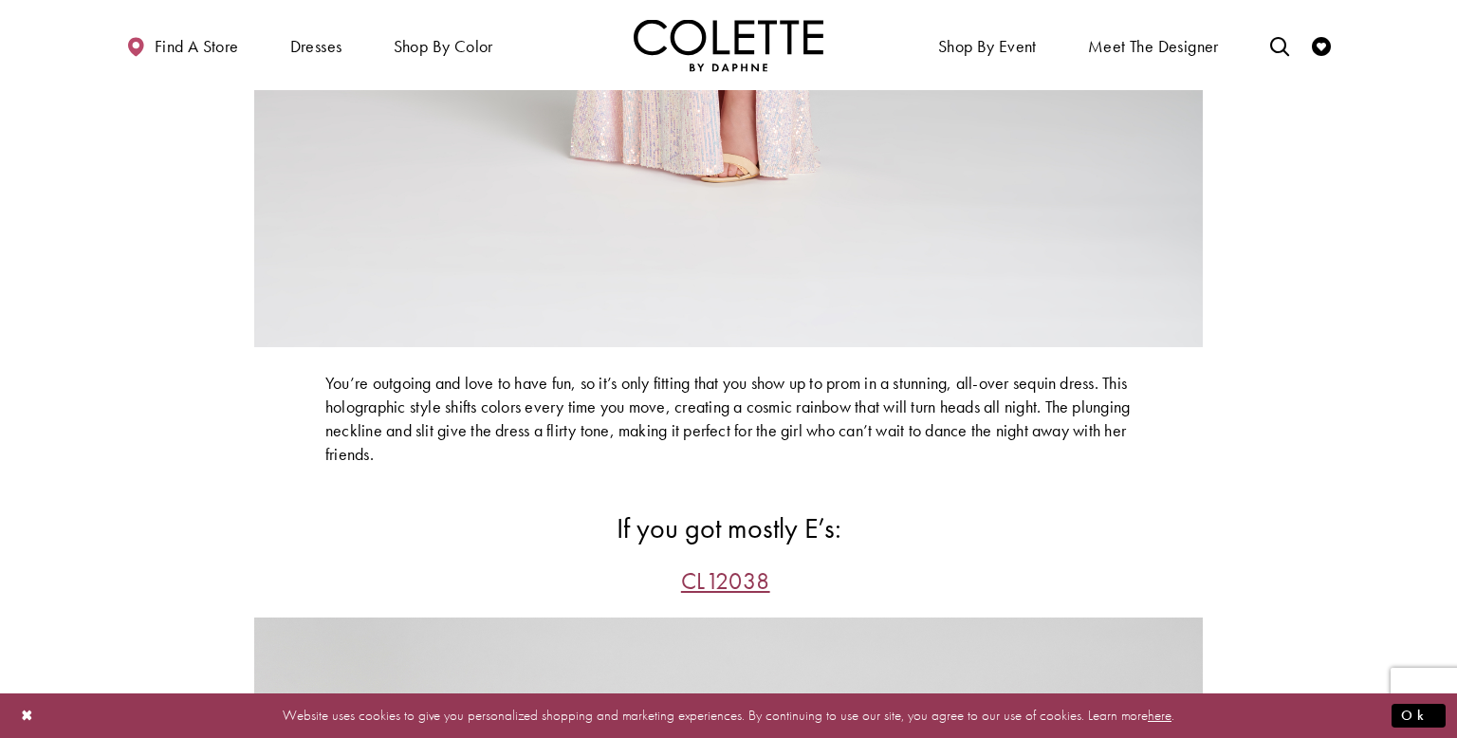  I want to click on span: Meet the designer, so click(1154, 46).